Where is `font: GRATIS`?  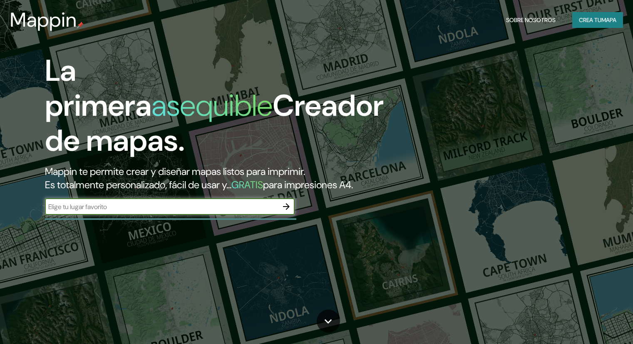 font: GRATIS is located at coordinates (247, 184).